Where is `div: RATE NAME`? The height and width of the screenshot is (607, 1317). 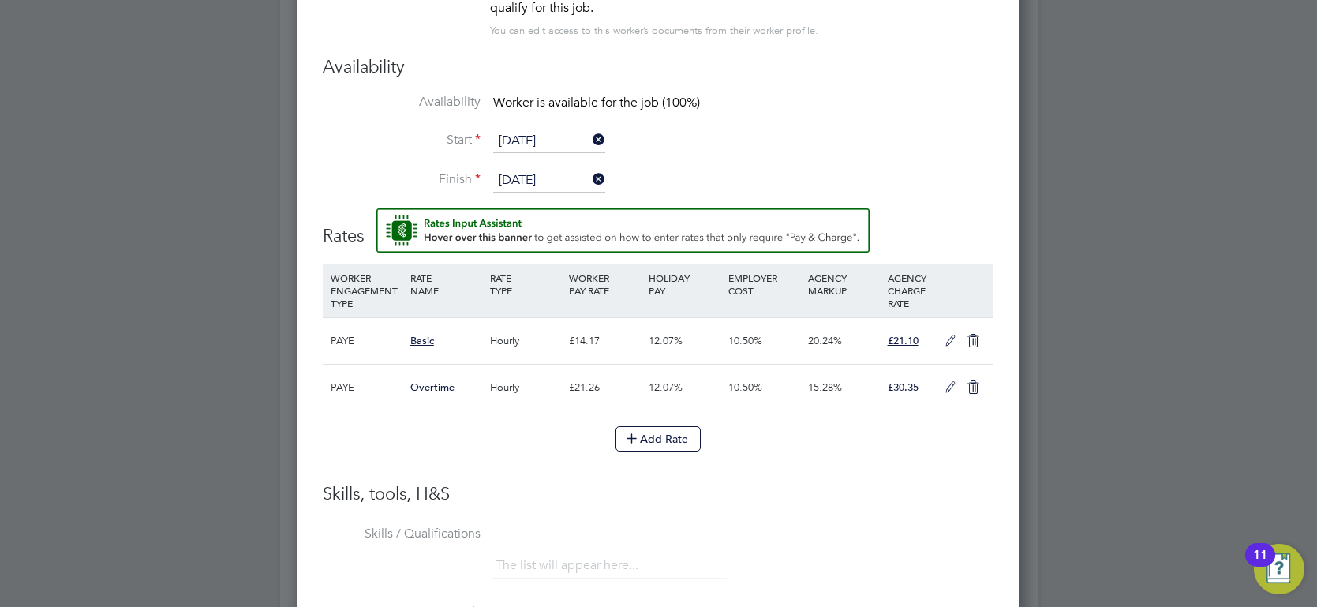 div: RATE NAME is located at coordinates (446, 284).